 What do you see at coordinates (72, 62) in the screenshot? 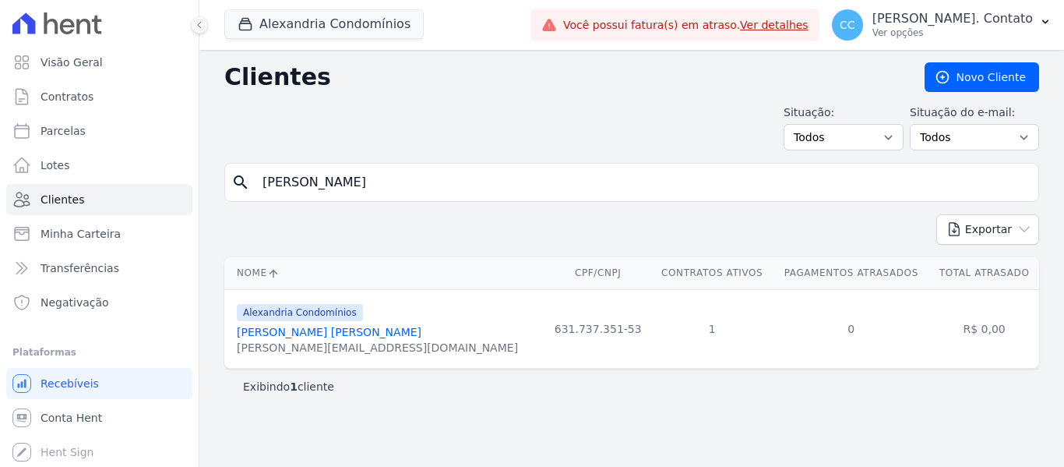
I see `span: Visão Geral` at bounding box center [72, 62].